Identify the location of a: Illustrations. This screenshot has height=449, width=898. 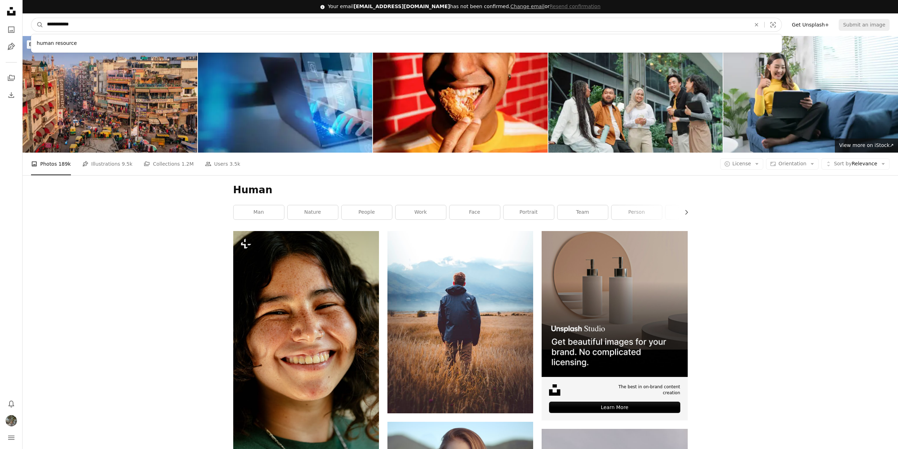
(11, 47).